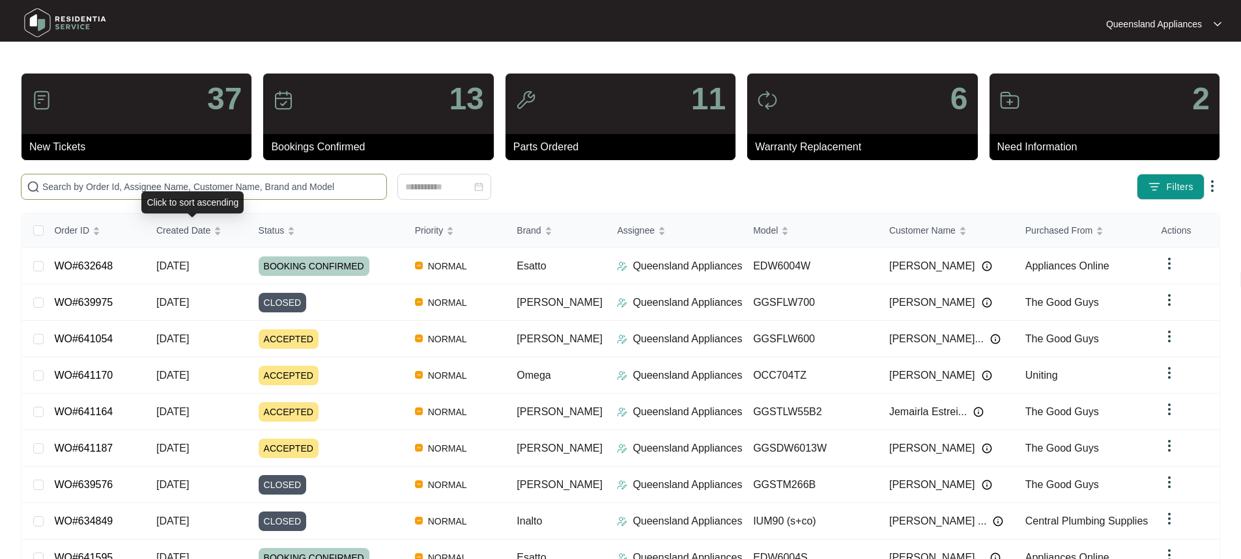 This screenshot has height=559, width=1241. Describe the element at coordinates (94, 231) in the screenshot. I see `th: Order ID` at that location.